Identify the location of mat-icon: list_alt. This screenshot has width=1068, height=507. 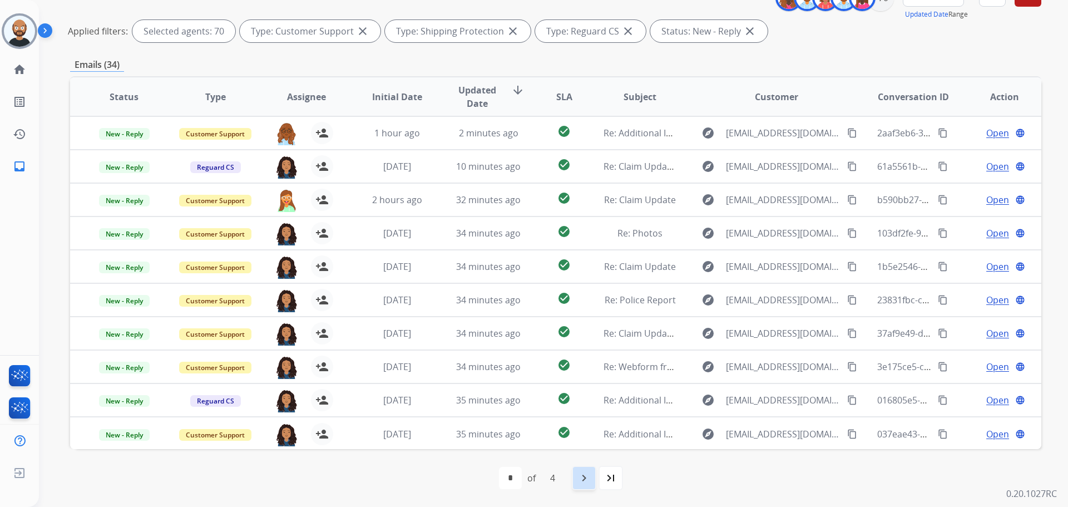
(19, 102).